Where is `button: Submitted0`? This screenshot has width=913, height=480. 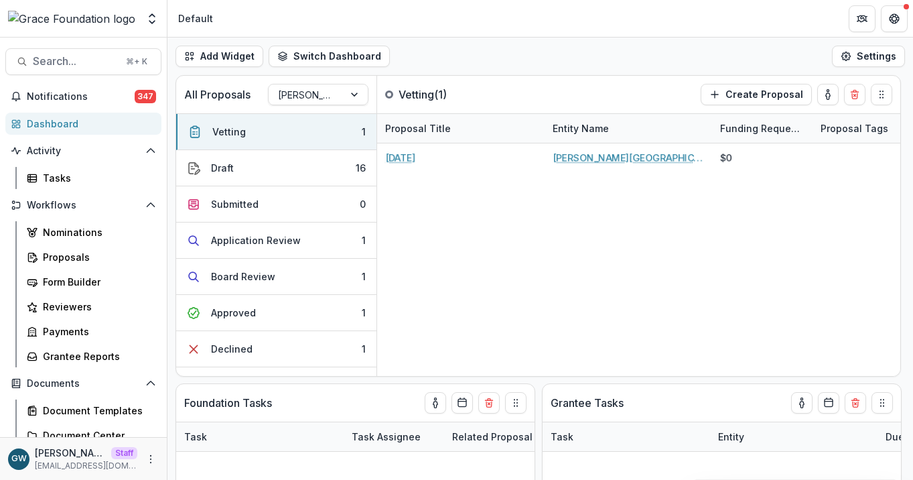
button: Submitted0 is located at coordinates (276, 204).